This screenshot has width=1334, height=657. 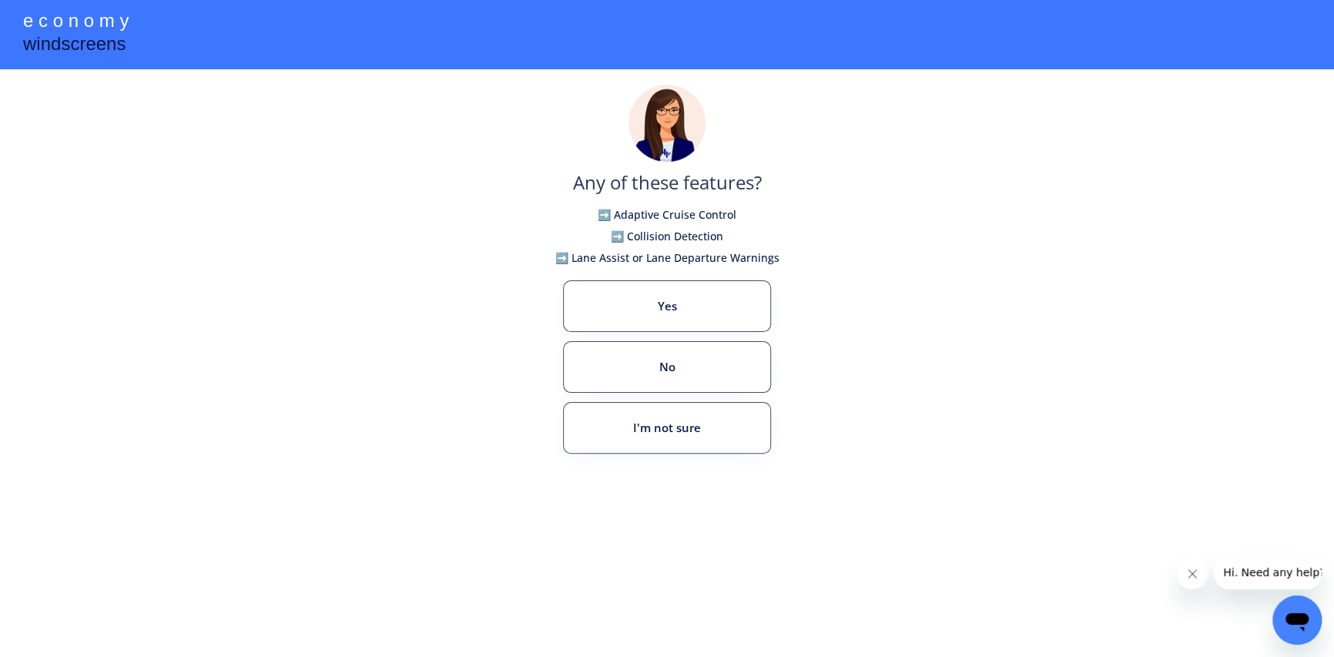 I want to click on div: windscreens, so click(x=74, y=45).